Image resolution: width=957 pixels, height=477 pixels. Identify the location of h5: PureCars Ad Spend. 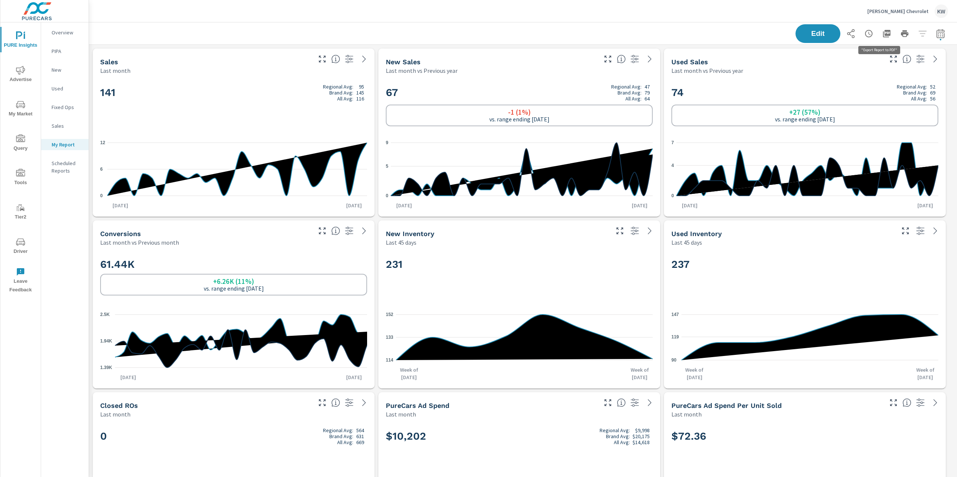
(418, 406).